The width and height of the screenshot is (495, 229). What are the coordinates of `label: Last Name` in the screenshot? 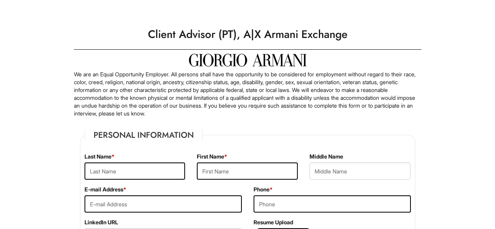 It's located at (99, 157).